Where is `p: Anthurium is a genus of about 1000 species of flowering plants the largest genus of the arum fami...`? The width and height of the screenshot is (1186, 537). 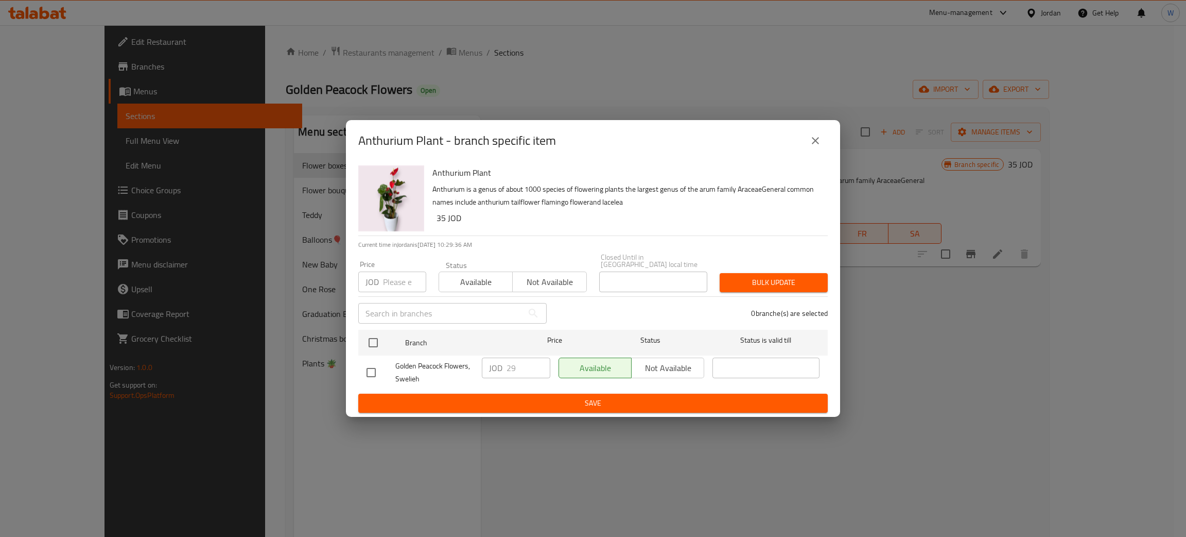
p: Anthurium is a genus of about 1000 species of flowering plants the largest genus of the arum fami... is located at coordinates (626, 196).